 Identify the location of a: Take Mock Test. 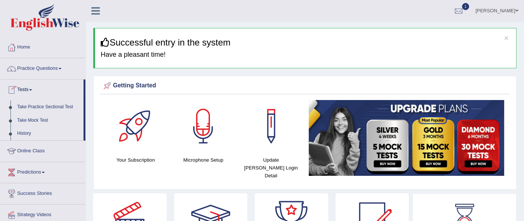
(48, 120).